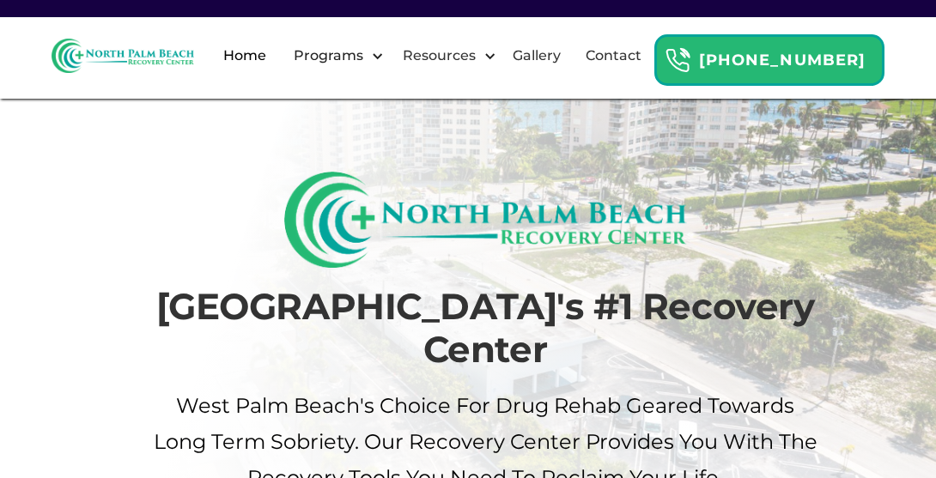  Describe the element at coordinates (245, 56) in the screenshot. I see `a: Home` at that location.